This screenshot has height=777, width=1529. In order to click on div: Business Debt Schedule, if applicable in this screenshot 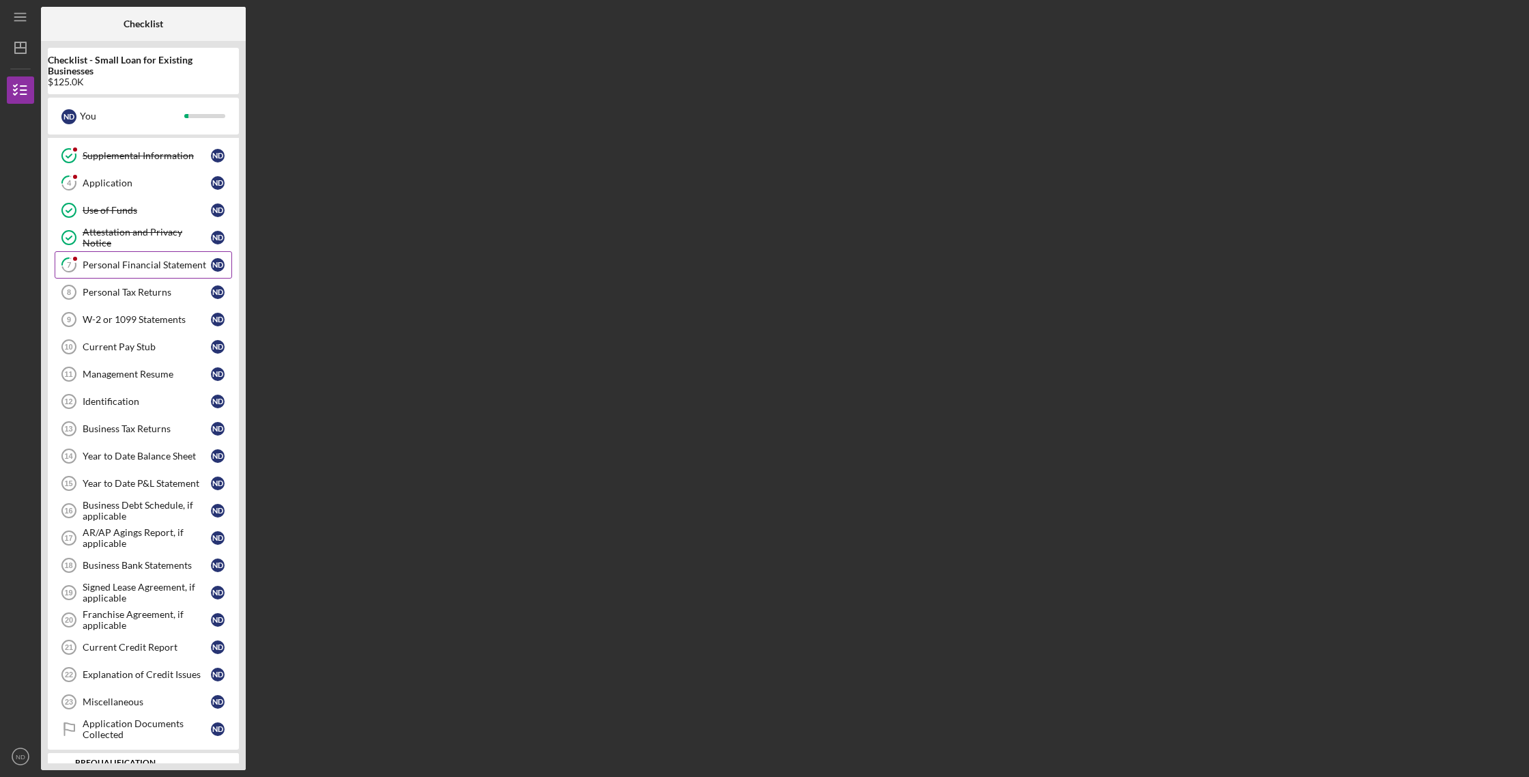, I will do `click(147, 510)`.